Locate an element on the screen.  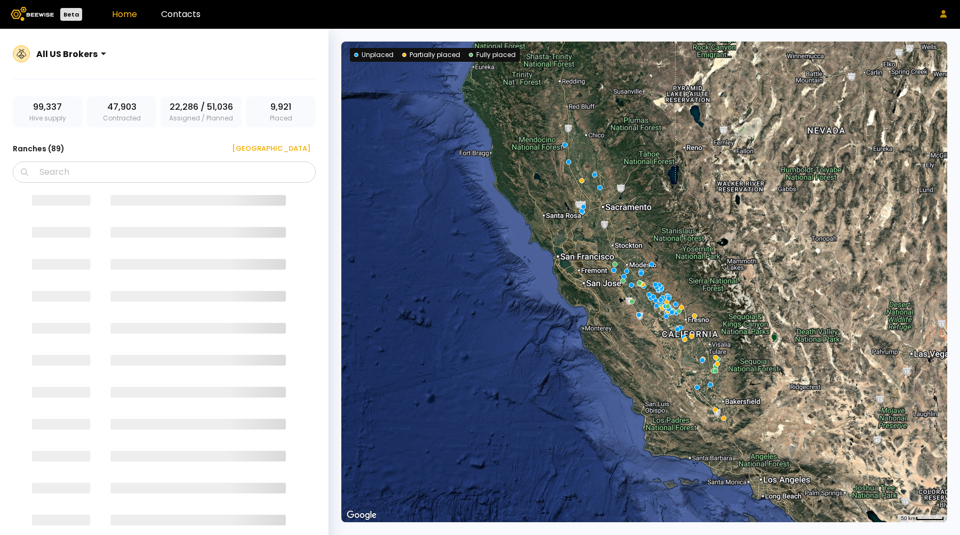
a: Home is located at coordinates (124, 14).